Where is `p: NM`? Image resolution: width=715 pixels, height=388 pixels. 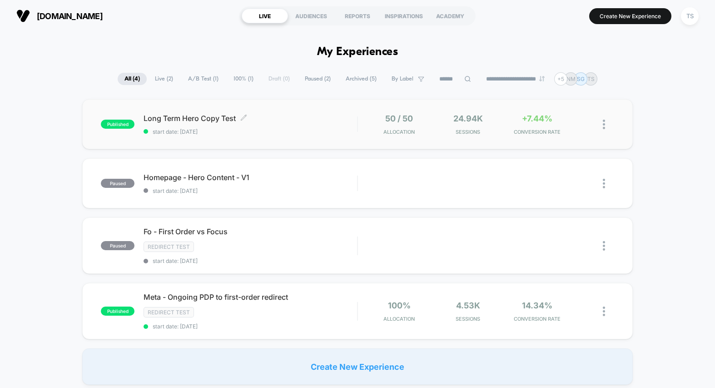
p: NM is located at coordinates (571, 79).